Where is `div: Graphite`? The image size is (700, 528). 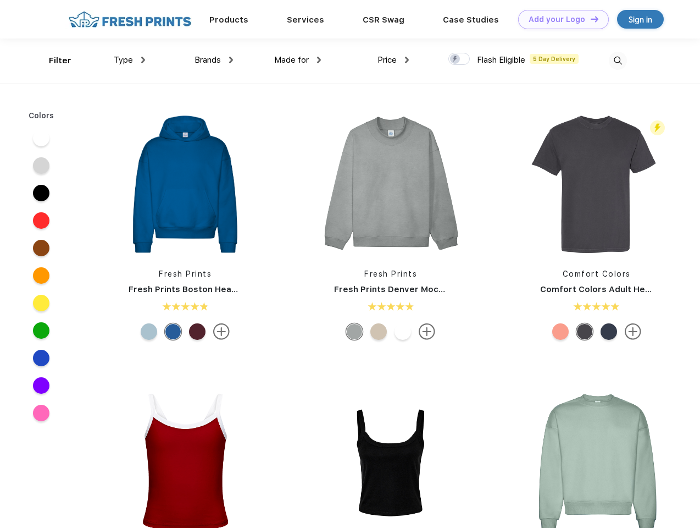 div: Graphite is located at coordinates (585, 332).